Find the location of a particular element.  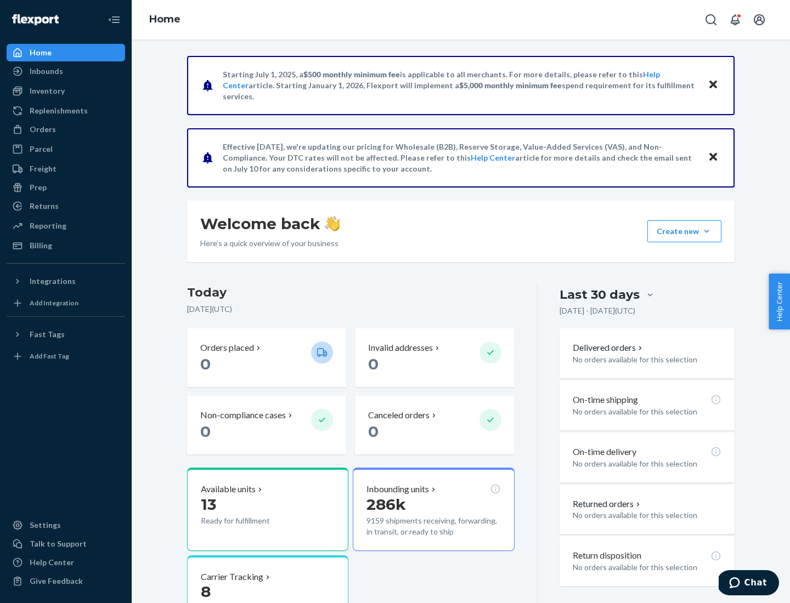

div: Help Center is located at coordinates (52, 563).